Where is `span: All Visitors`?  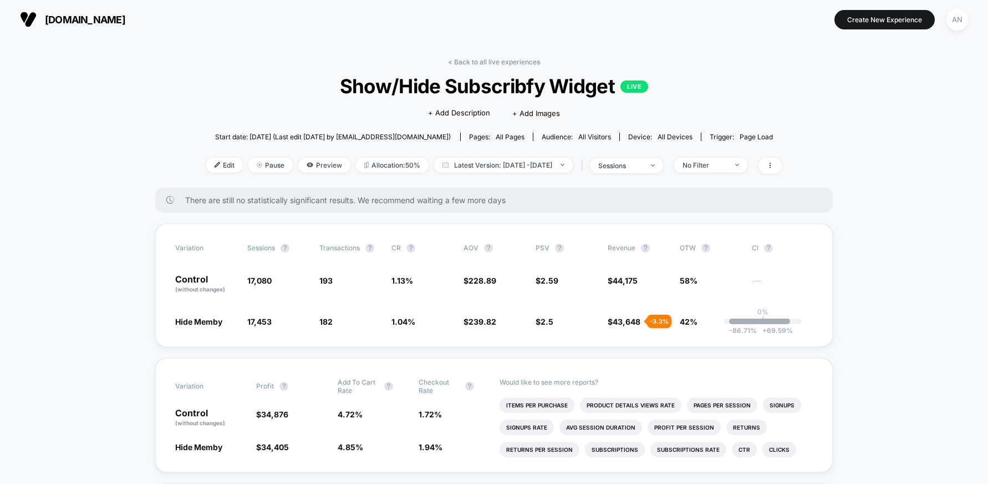 span: All Visitors is located at coordinates (594, 136).